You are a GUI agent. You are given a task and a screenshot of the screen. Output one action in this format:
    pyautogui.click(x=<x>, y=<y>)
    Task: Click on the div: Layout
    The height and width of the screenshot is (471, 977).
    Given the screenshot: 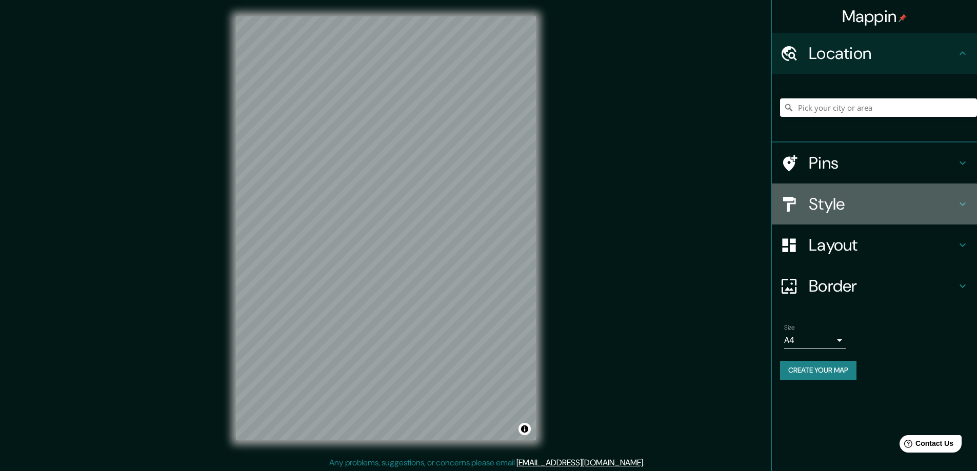 What is the action you would take?
    pyautogui.click(x=874, y=245)
    